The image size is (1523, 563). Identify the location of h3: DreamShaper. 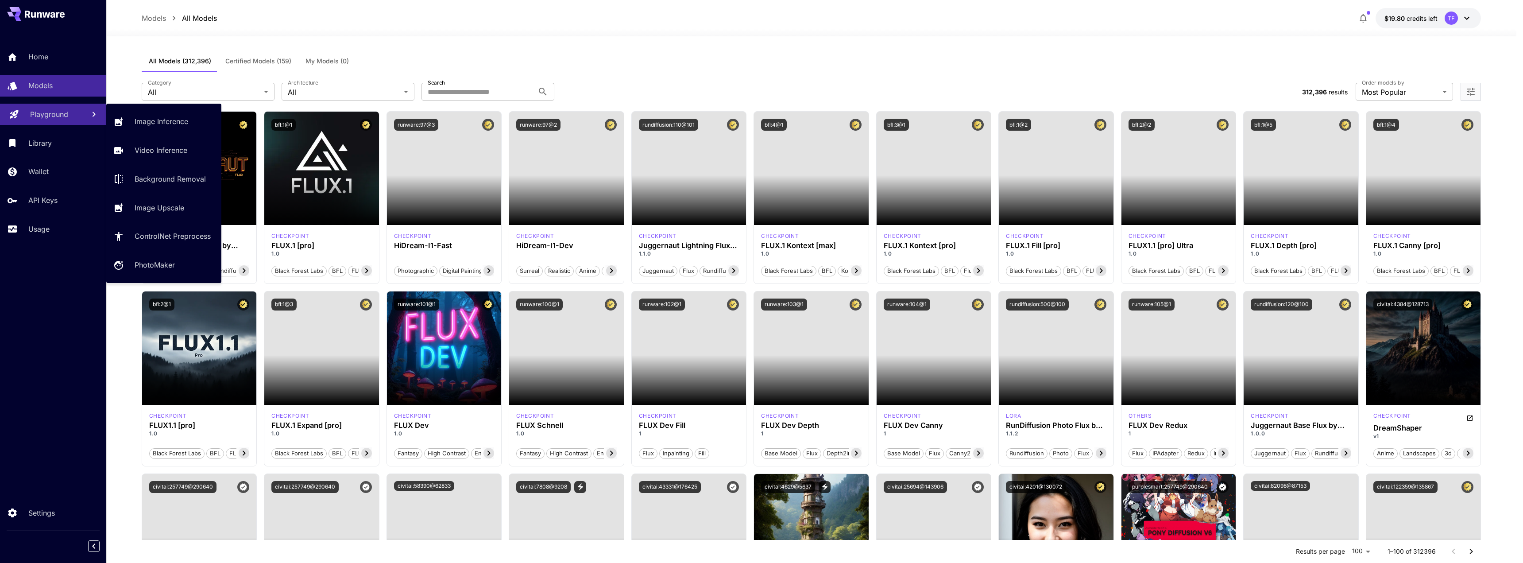
(1423, 428).